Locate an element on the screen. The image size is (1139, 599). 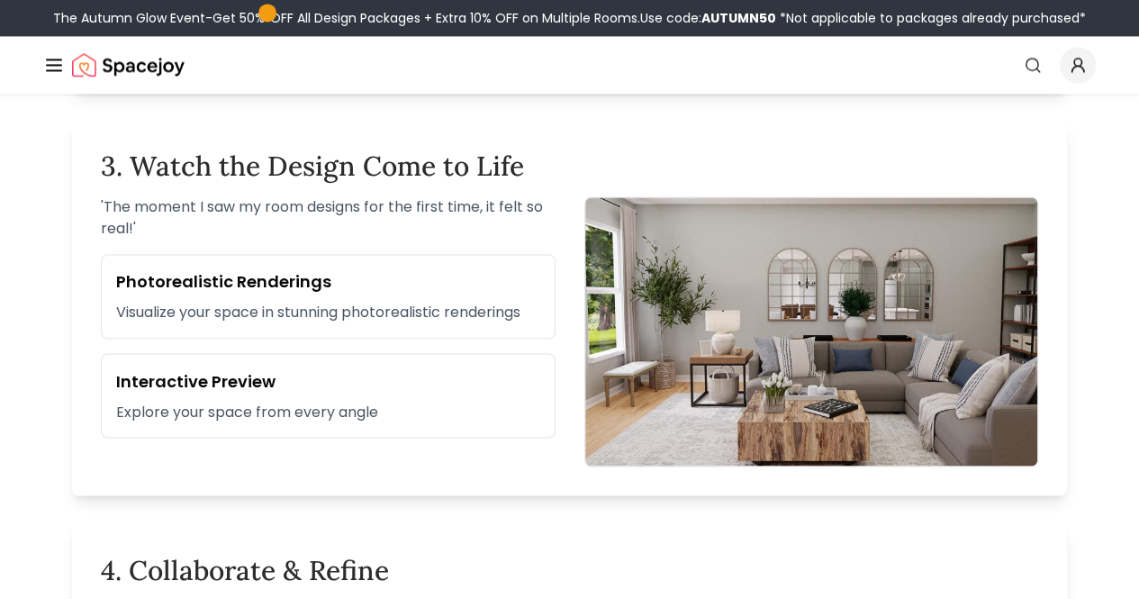
h2: 4. Collaborate & Refine is located at coordinates (569, 569).